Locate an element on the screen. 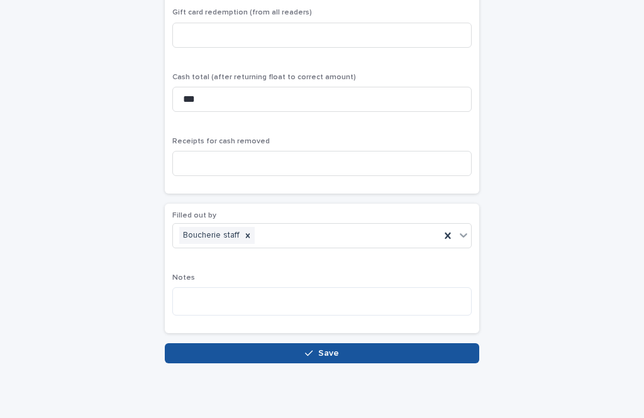  span: Cash total (after returning float to correct amount) is located at coordinates (264, 77).